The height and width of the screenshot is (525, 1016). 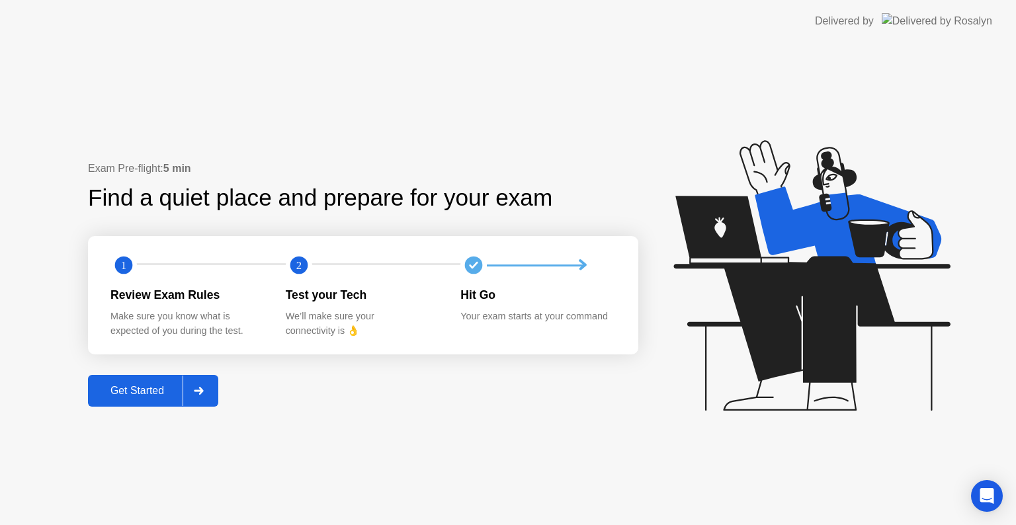 What do you see at coordinates (177, 168) in the screenshot?
I see `b: 5 min` at bounding box center [177, 168].